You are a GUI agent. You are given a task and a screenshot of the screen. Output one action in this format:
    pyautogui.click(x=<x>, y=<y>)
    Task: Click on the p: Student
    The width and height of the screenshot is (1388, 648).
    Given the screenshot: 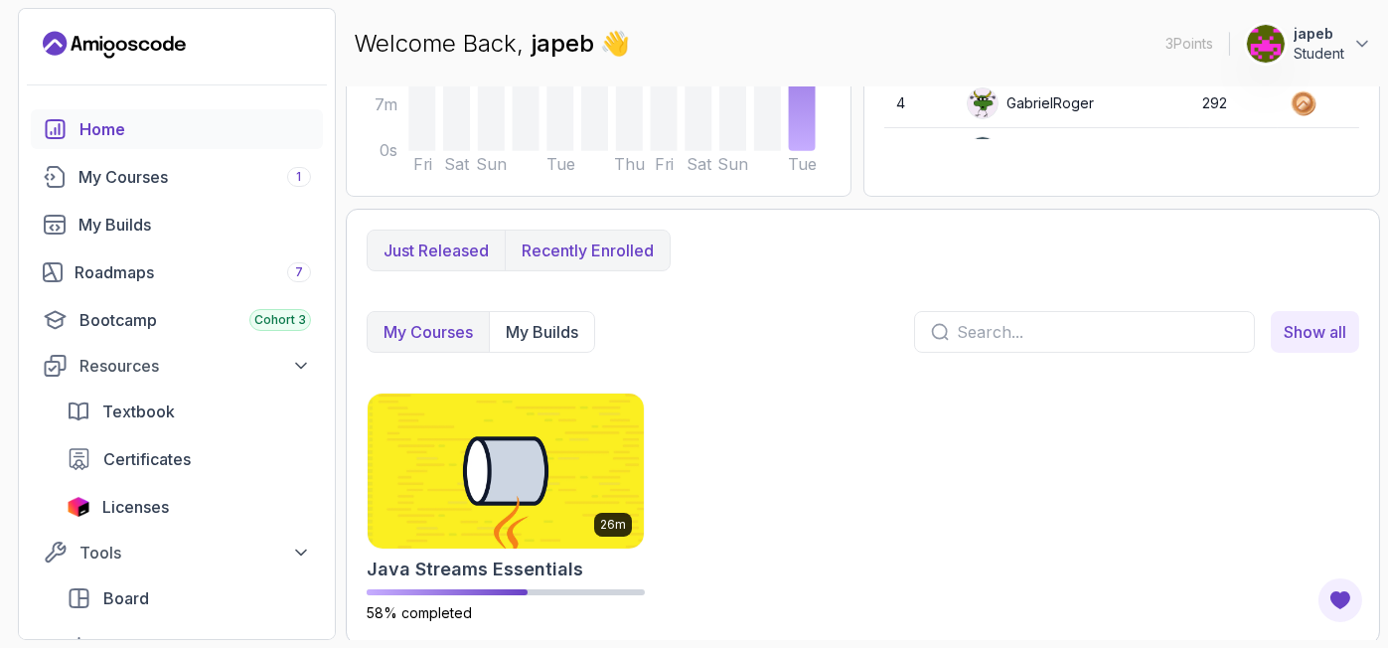 What is the action you would take?
    pyautogui.click(x=1318, y=54)
    